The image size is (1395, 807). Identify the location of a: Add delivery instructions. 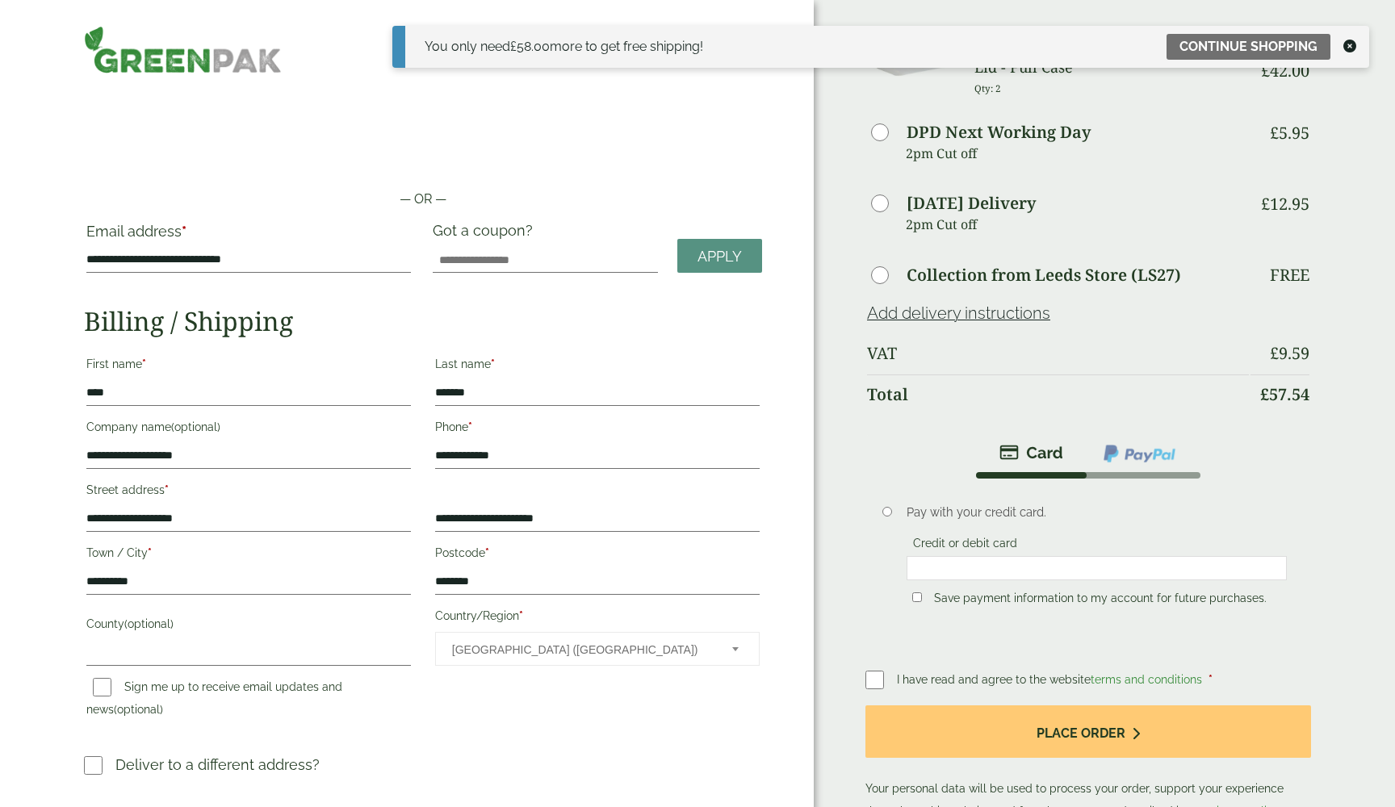
(958, 313).